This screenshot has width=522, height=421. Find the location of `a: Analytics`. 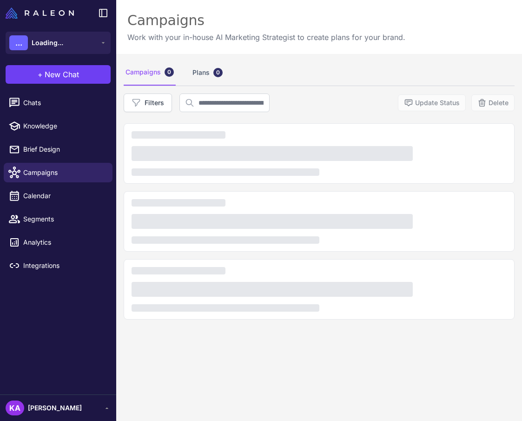

a: Analytics is located at coordinates (58, 242).